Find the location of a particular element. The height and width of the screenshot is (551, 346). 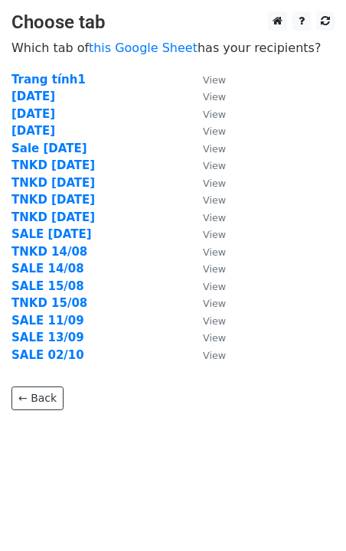

a: TNKD 14/08 is located at coordinates (49, 252).